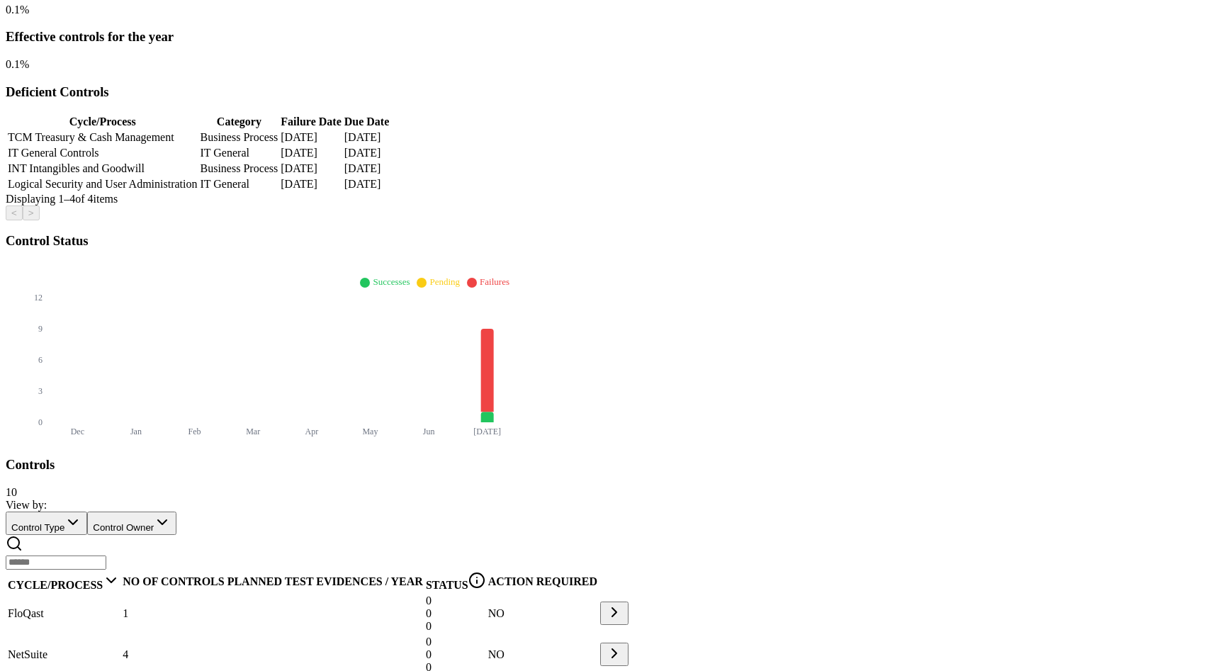 This screenshot has height=671, width=1206. I want to click on h3: Deficient Controls, so click(603, 92).